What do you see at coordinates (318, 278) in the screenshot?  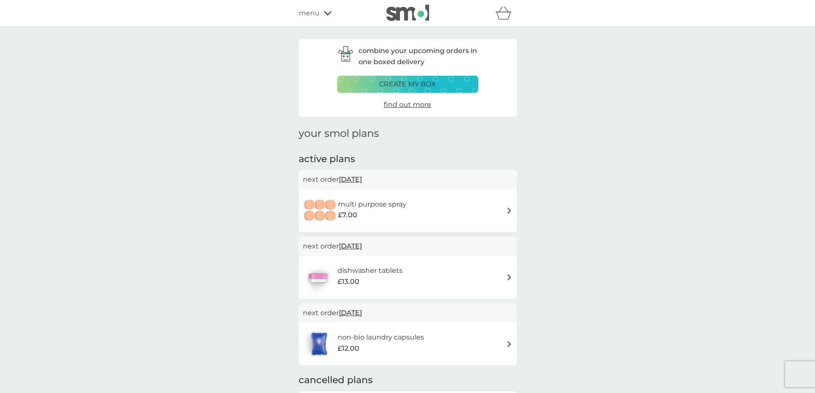 I see `img: dishwasher tablets` at bounding box center [318, 278].